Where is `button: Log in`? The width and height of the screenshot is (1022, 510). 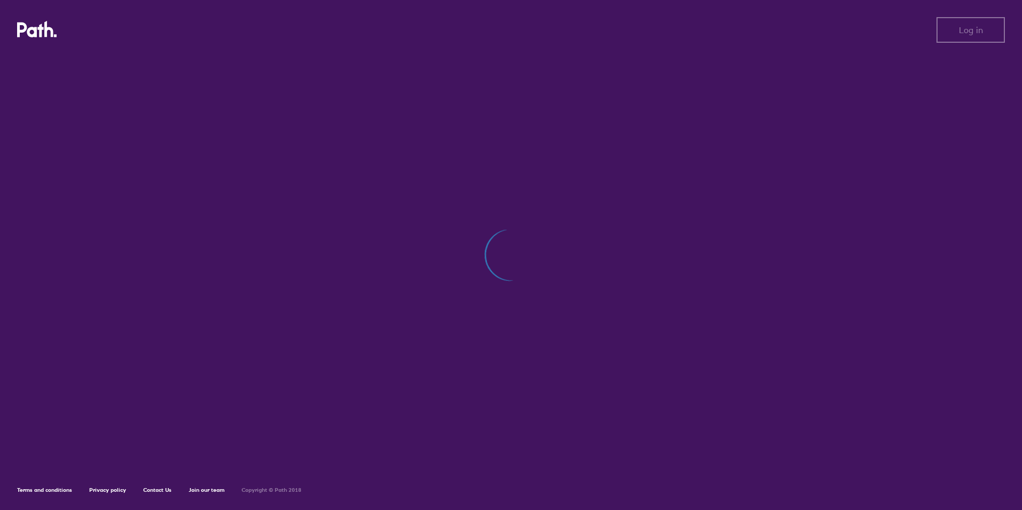
button: Log in is located at coordinates (971, 30).